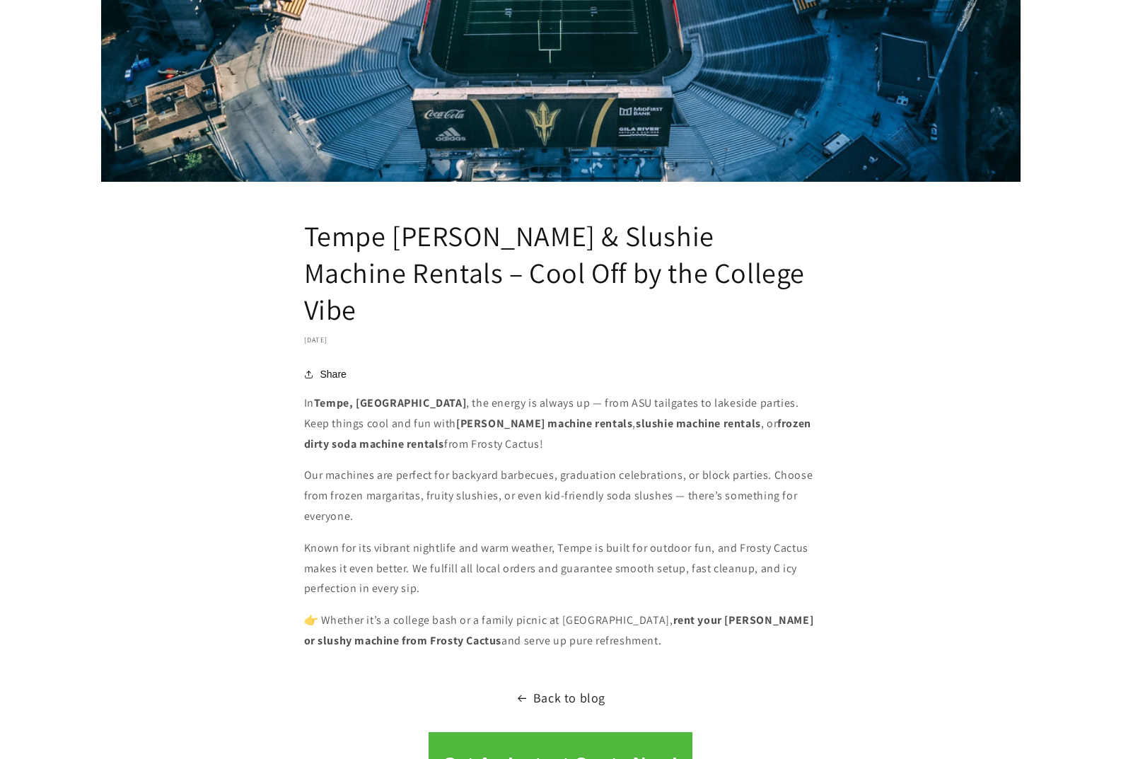 Image resolution: width=1121 pixels, height=759 pixels. What do you see at coordinates (328, 374) in the screenshot?
I see `button: Share` at bounding box center [328, 374].